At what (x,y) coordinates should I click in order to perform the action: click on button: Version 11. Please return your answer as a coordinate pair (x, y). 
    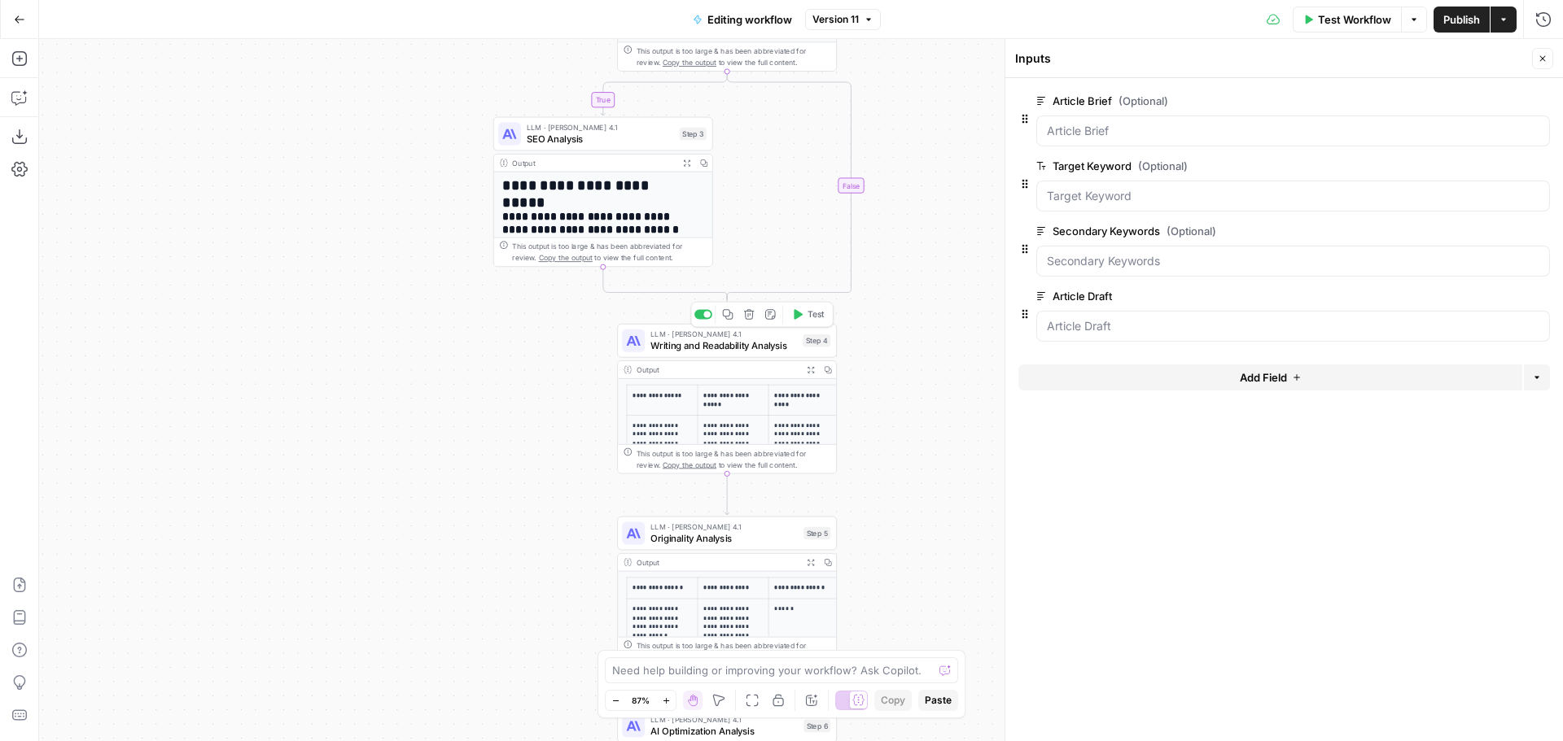
    Looking at the image, I should click on (842, 20).